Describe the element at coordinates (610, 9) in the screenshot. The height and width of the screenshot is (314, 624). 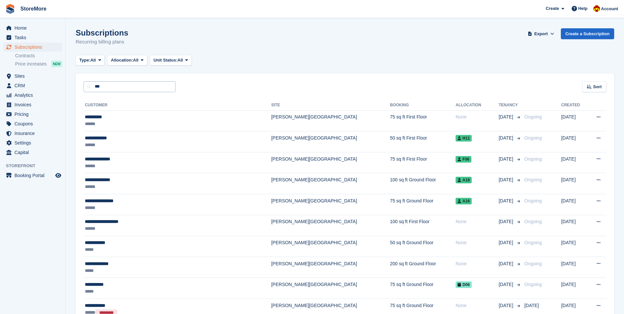
I see `span: Account` at that location.